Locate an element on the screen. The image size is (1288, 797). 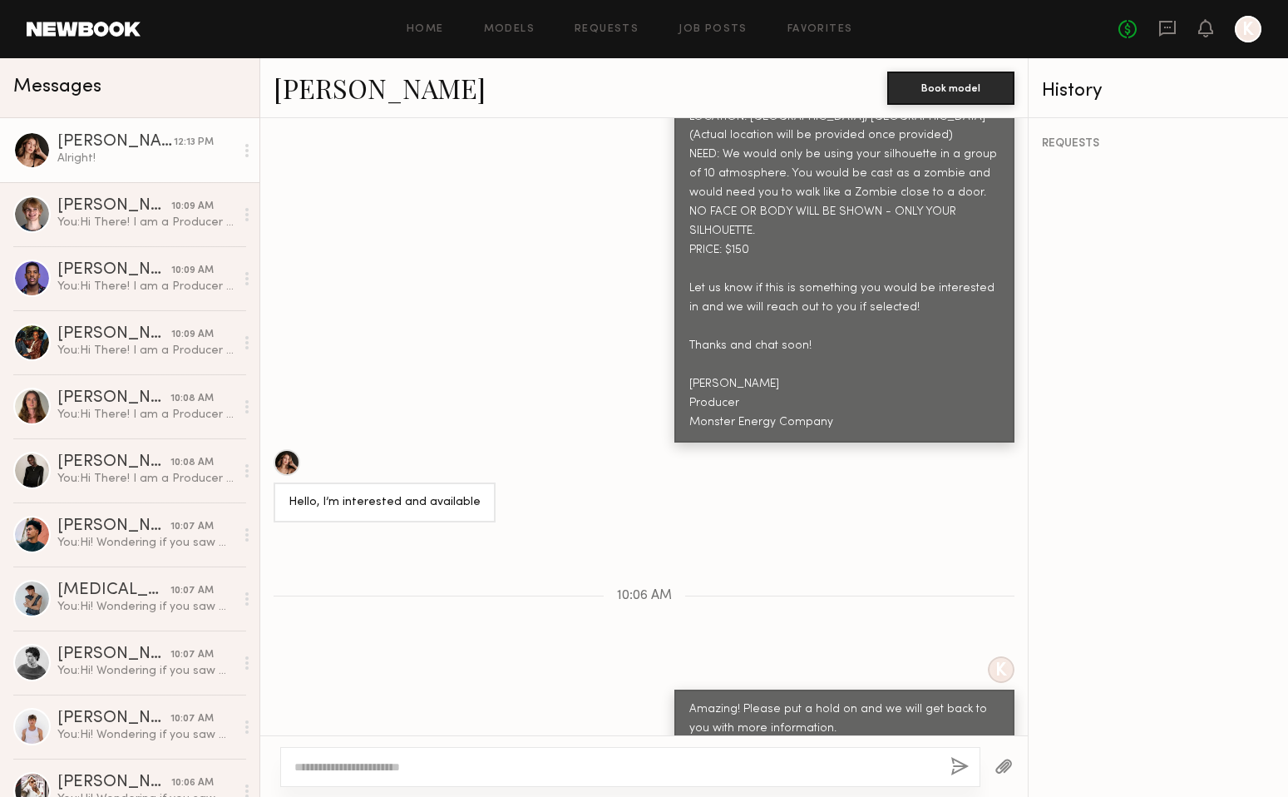
a: Requests is located at coordinates (606, 29).